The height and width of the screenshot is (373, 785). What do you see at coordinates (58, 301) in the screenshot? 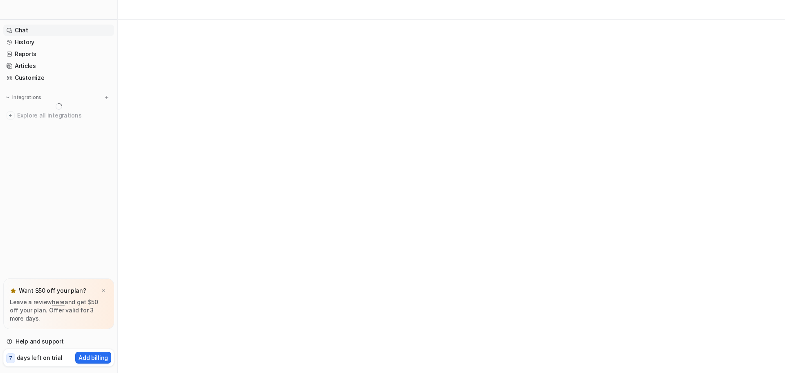
I see `a: here` at bounding box center [58, 301].